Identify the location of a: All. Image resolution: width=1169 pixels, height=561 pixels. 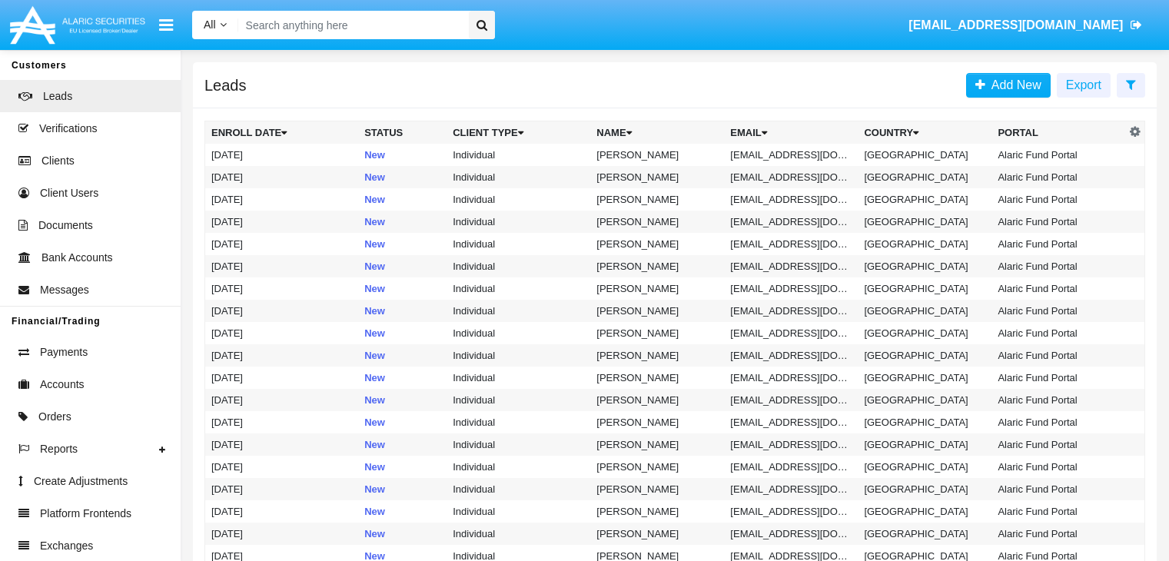
(215, 25).